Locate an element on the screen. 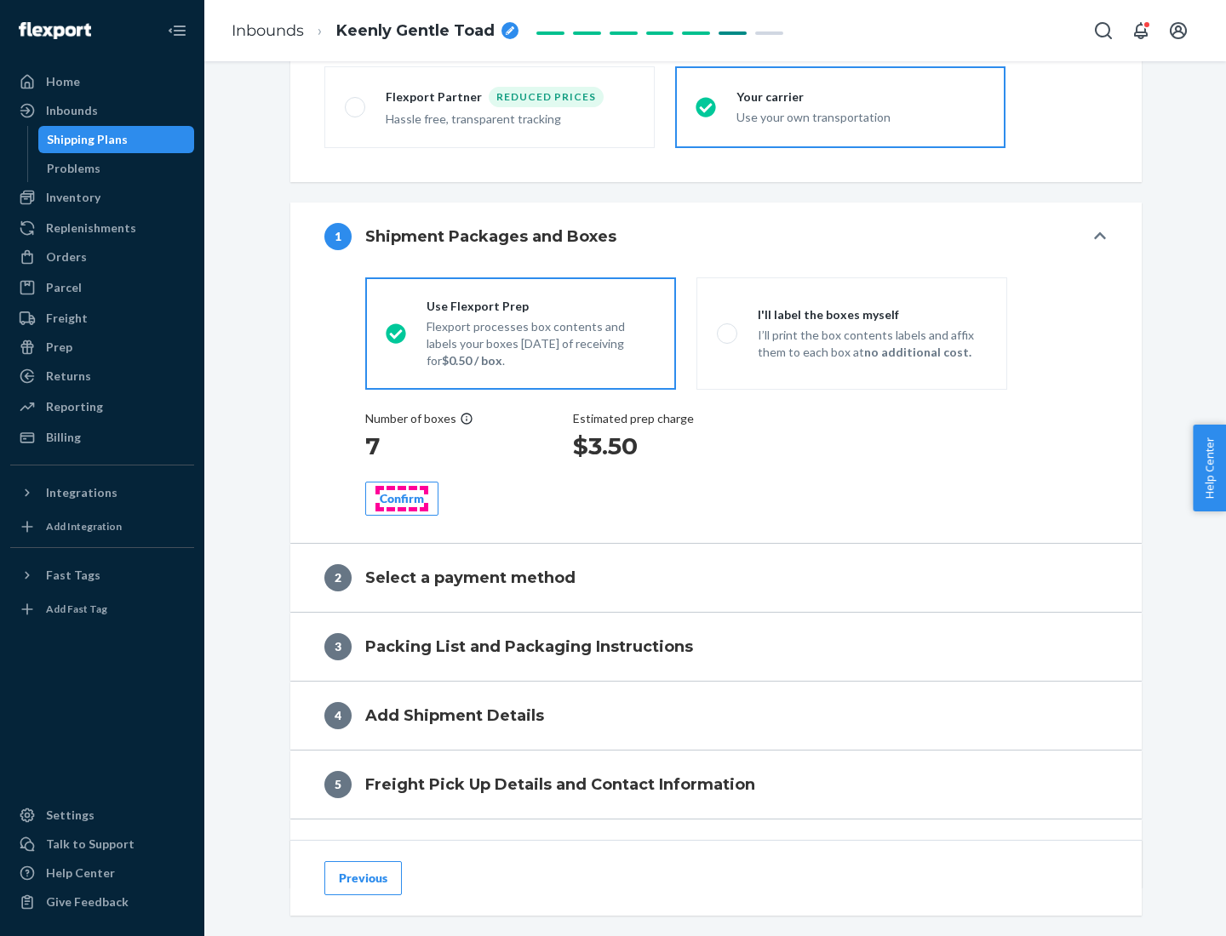 The image size is (1226, 936). button: Give Feedback is located at coordinates (102, 902).